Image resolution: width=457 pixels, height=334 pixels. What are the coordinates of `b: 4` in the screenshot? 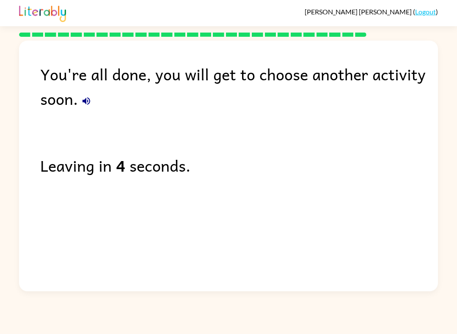 It's located at (120, 165).